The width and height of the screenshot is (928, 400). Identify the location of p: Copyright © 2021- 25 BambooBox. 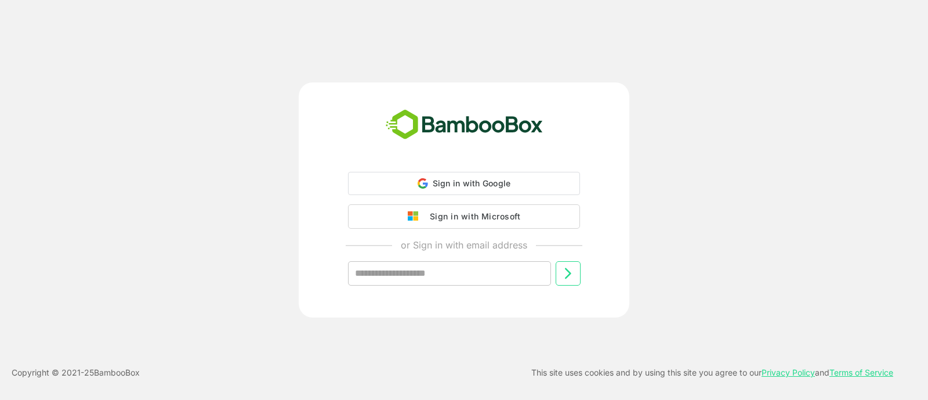
(75, 372).